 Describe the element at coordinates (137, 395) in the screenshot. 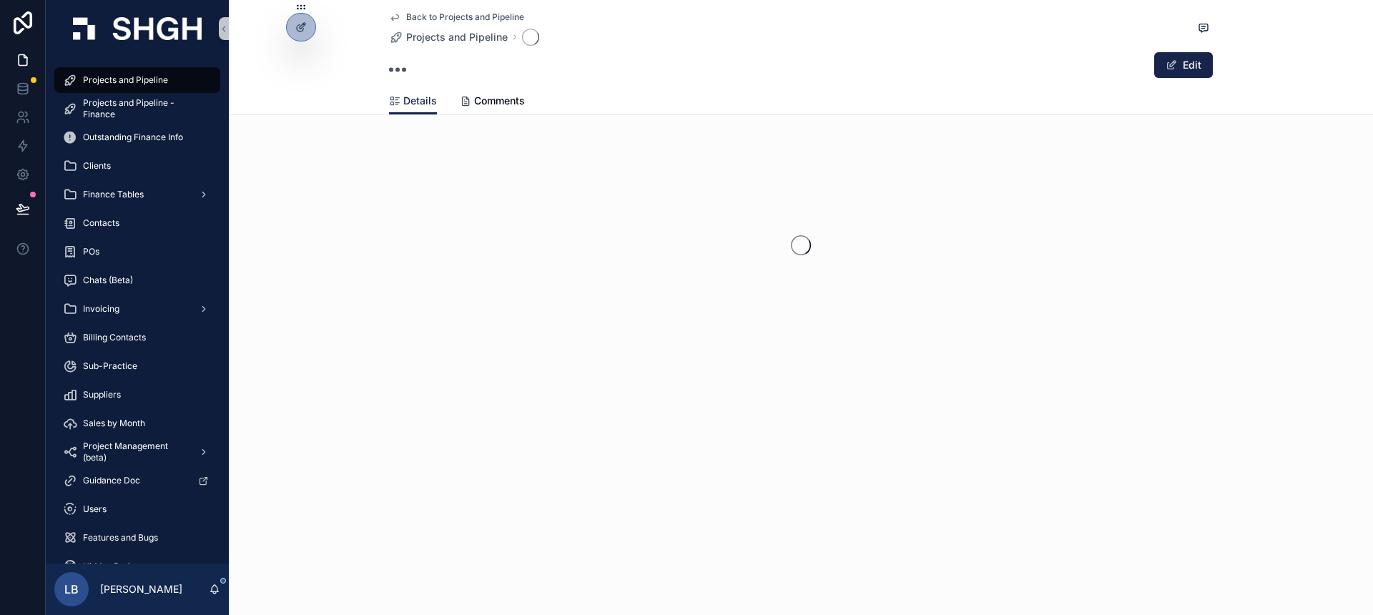

I see `a: Suppliers` at that location.